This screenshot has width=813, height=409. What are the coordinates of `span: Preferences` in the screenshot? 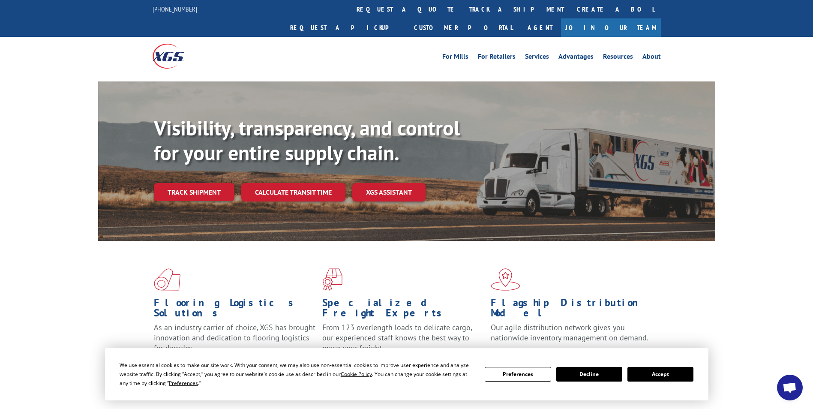 It's located at (183, 383).